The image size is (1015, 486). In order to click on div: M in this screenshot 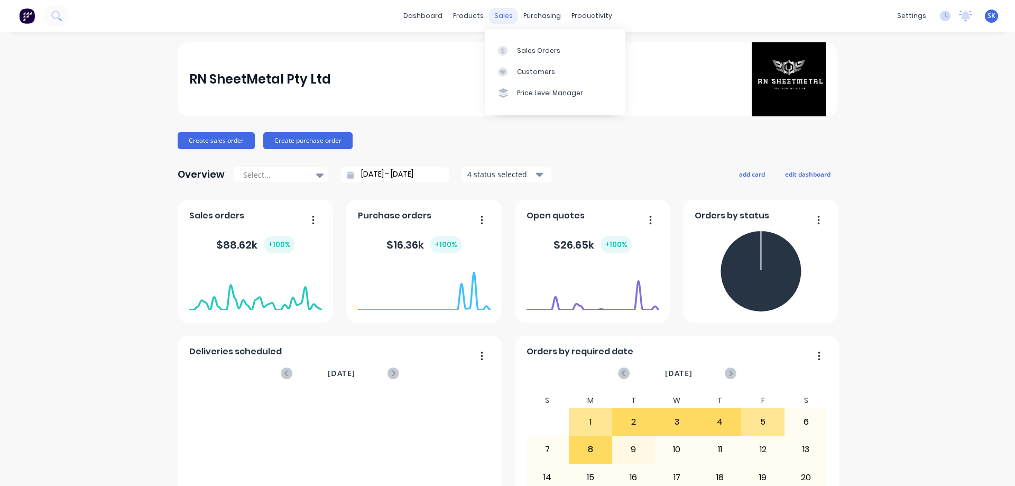, I will do `click(591, 400)`.